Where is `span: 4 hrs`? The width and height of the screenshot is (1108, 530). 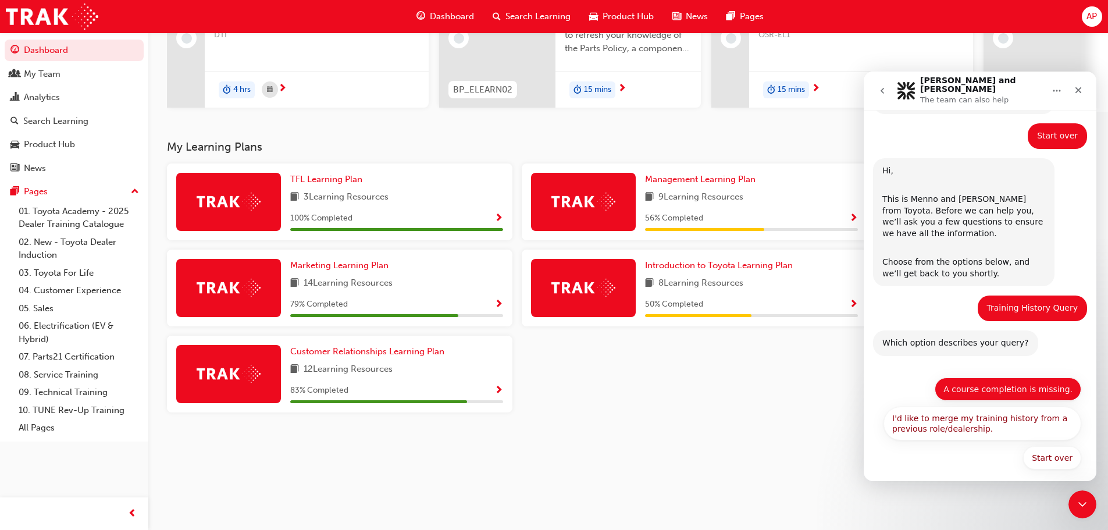
span: 4 hrs is located at coordinates (242, 90).